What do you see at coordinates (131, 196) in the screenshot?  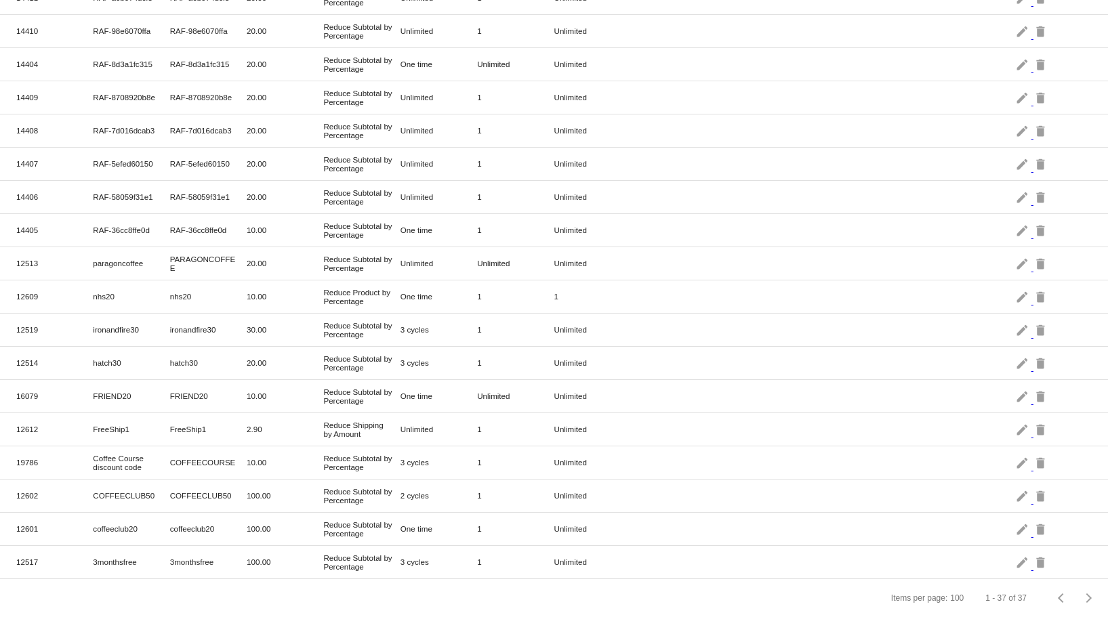 I see `mat-cell: RAF-58059f31e1` at bounding box center [131, 196].